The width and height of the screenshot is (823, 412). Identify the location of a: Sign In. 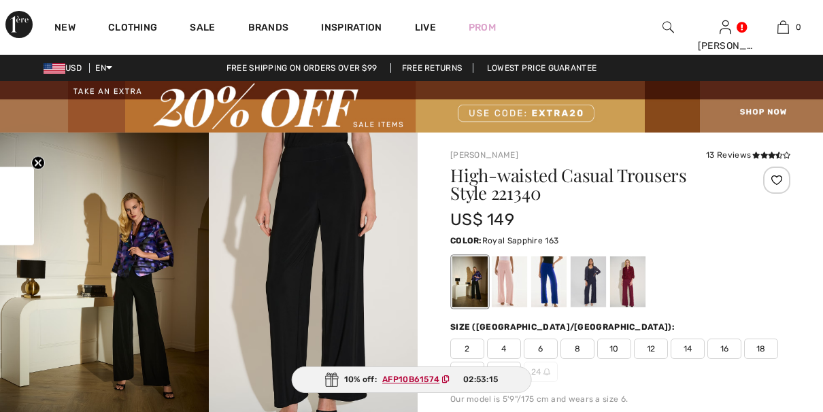
(725, 27).